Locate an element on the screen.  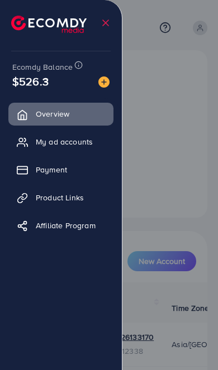
span: Ecomdy Balance is located at coordinates (42, 67).